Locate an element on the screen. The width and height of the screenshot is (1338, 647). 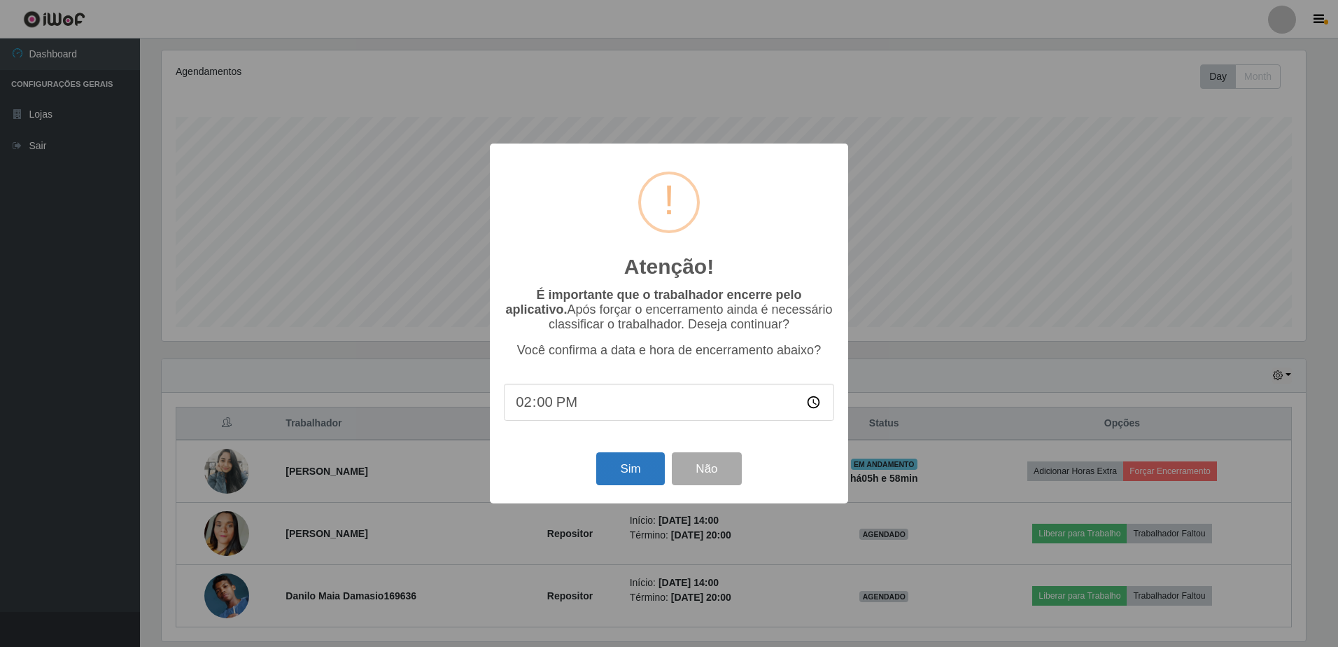
button: Sim is located at coordinates (630, 468).